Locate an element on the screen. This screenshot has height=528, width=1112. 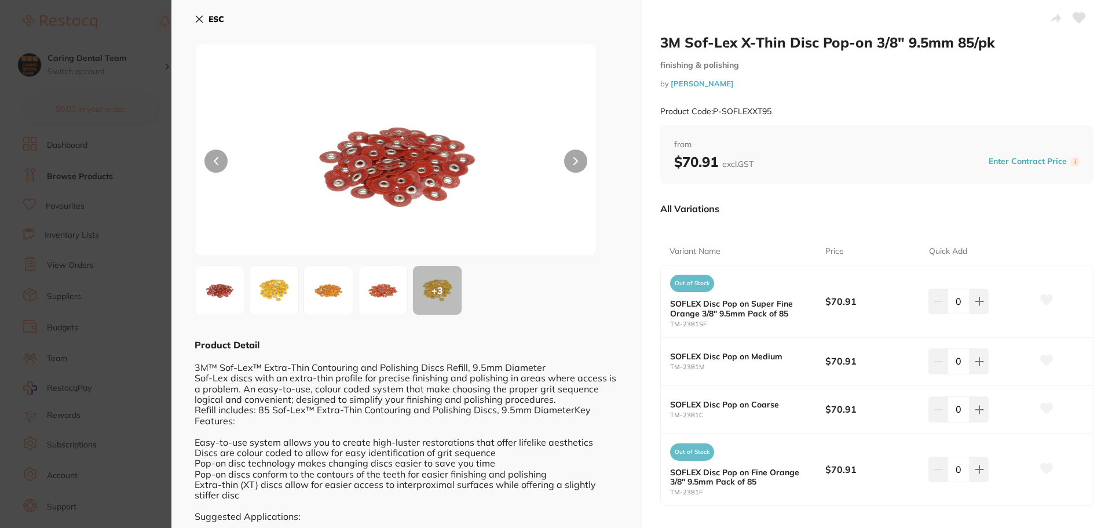
img: ODFGLmpwZw is located at coordinates (329, 290).